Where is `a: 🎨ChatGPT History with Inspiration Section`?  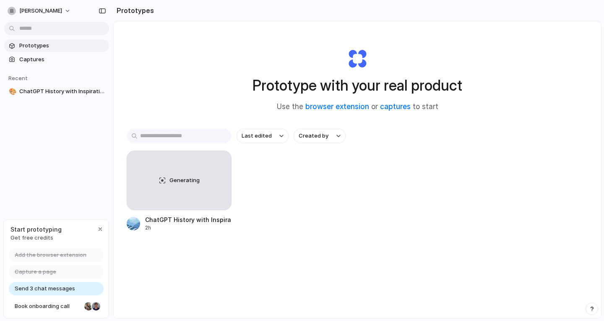 a: 🎨ChatGPT History with Inspiration Section is located at coordinates (57, 91).